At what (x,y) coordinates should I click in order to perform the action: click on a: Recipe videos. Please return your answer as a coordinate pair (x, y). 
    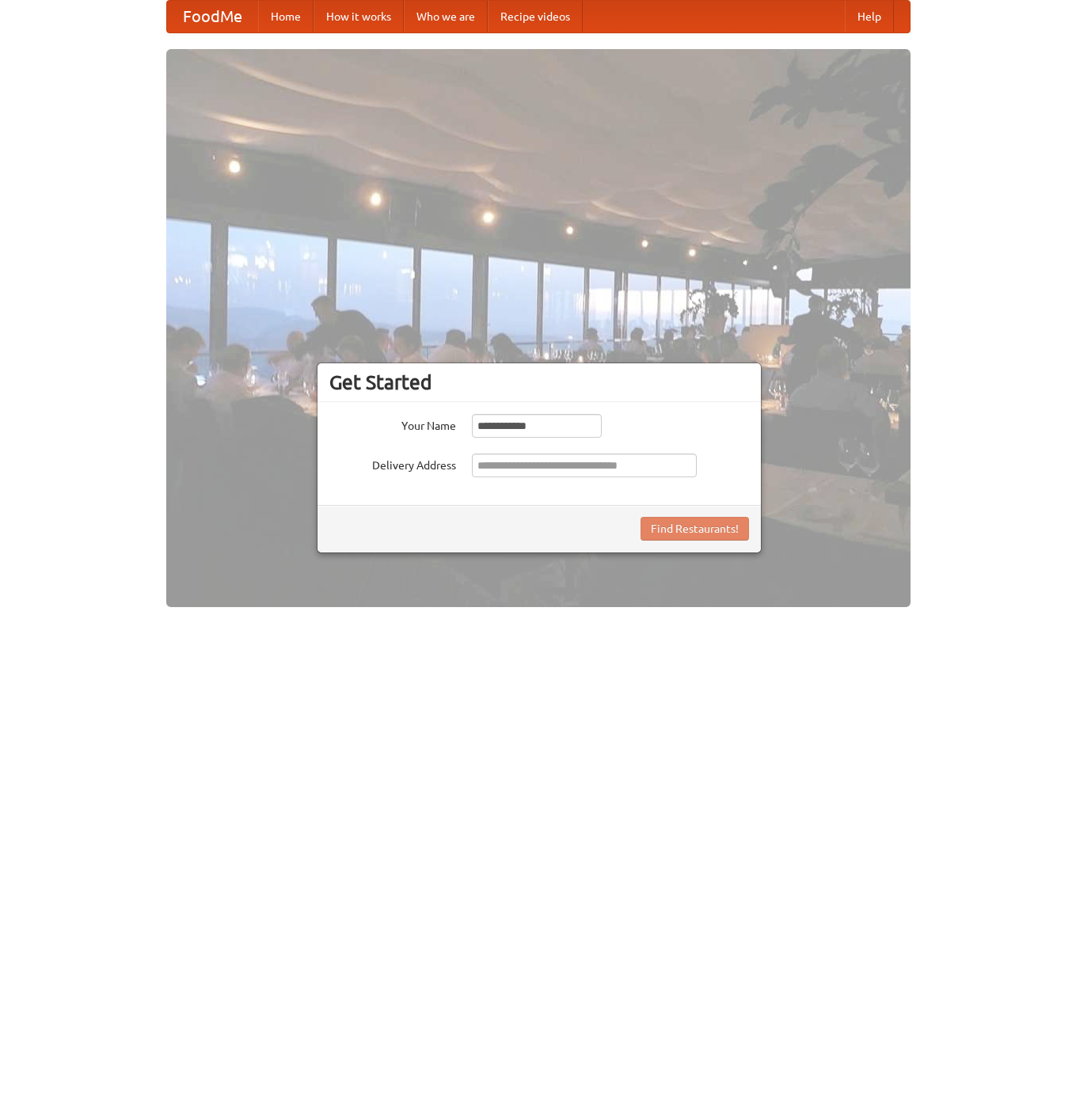
    Looking at the image, I should click on (535, 17).